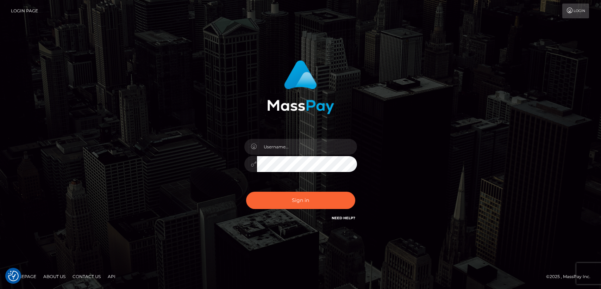  I want to click on a: Login, so click(576, 11).